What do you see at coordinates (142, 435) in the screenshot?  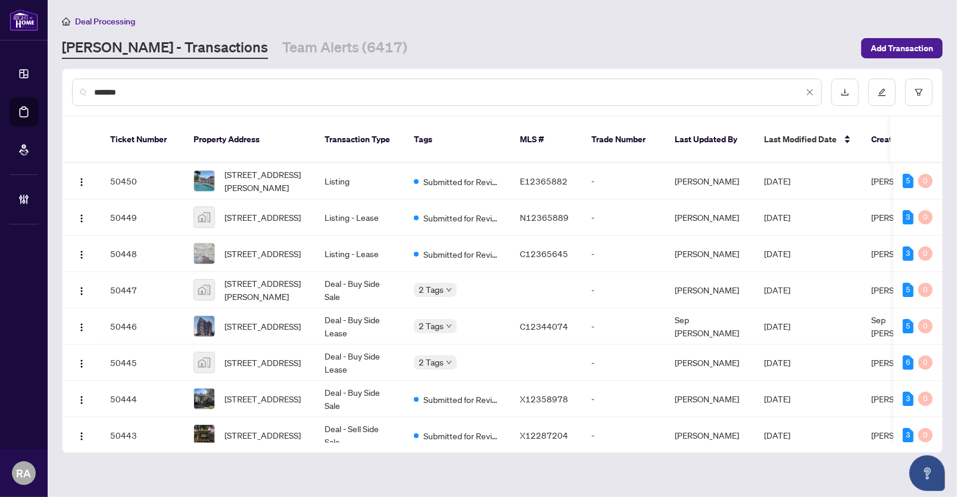 I see `td: 50443` at bounding box center [142, 435].